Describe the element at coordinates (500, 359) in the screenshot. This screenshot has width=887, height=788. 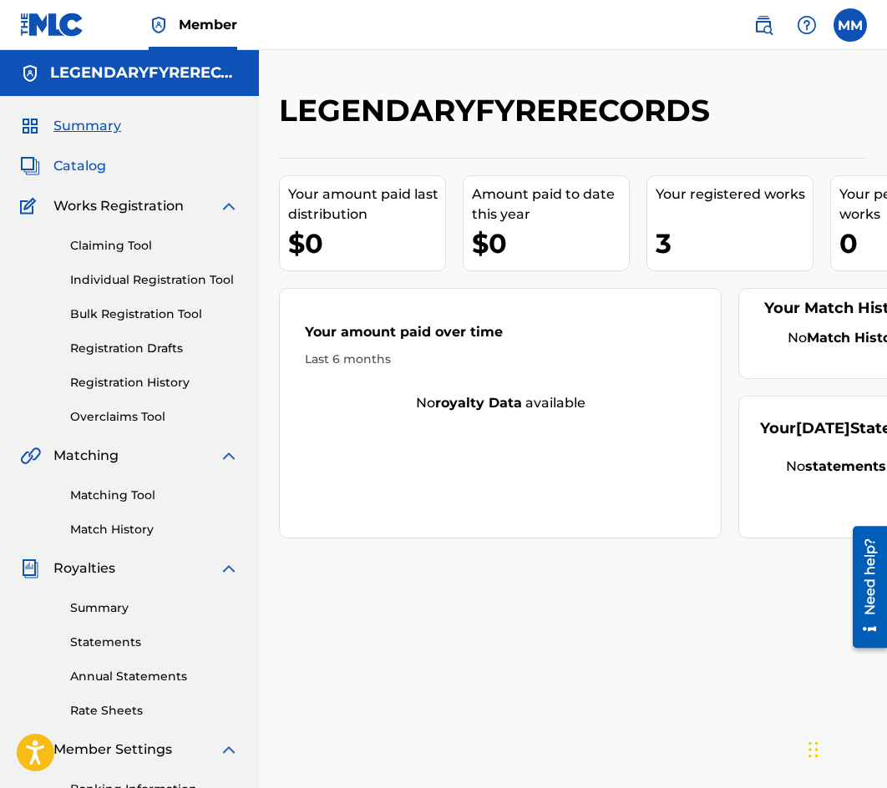
I see `div: Last 6 months` at that location.